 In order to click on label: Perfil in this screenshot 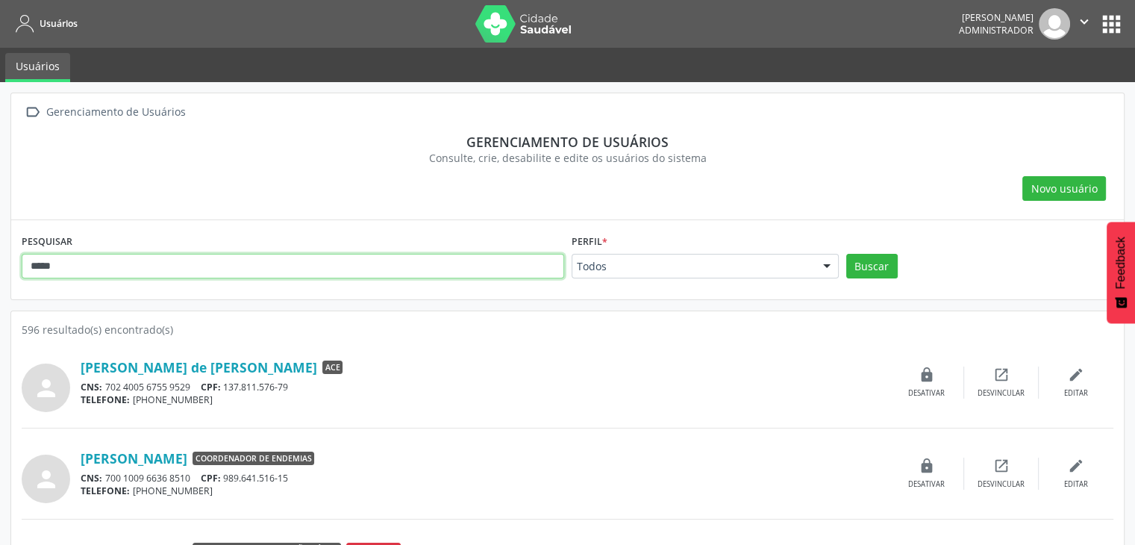, I will do `click(590, 242)`.